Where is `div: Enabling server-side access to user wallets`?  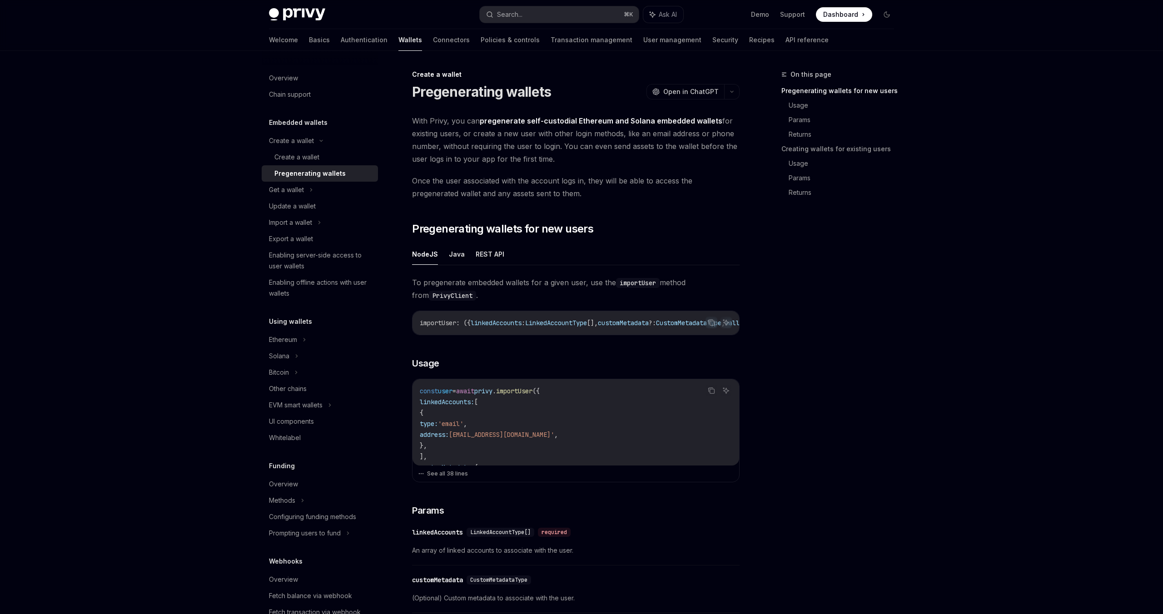
div: Enabling server-side access to user wallets is located at coordinates (321, 261).